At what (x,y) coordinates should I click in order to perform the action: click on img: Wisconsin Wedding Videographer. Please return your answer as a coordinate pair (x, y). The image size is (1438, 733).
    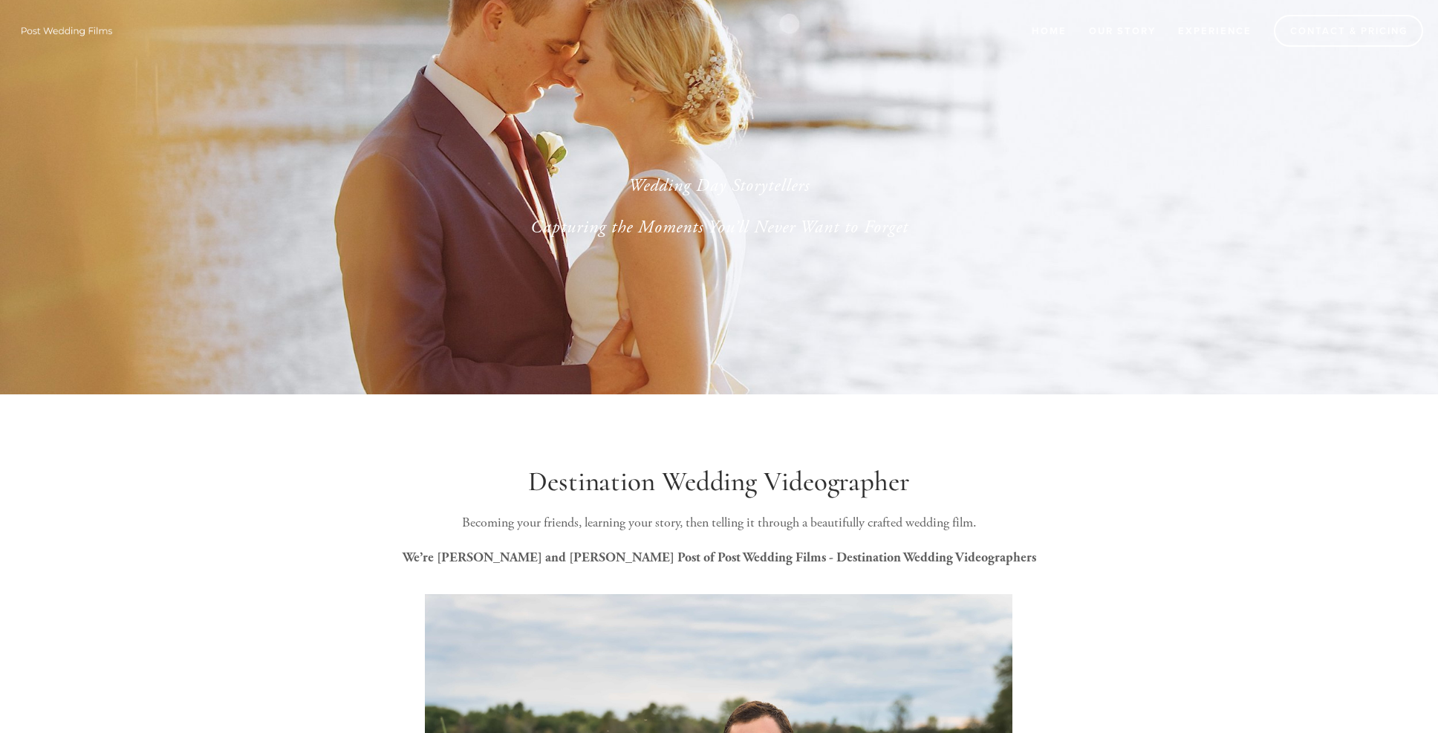
    Looking at the image, I should click on (67, 30).